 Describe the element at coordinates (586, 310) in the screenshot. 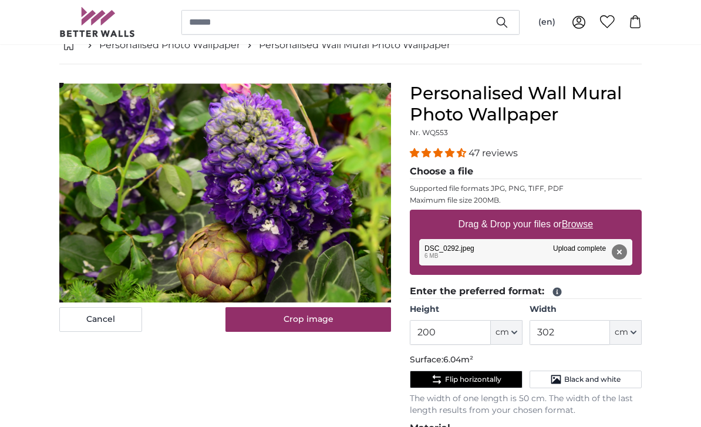

I see `label: Width` at that location.